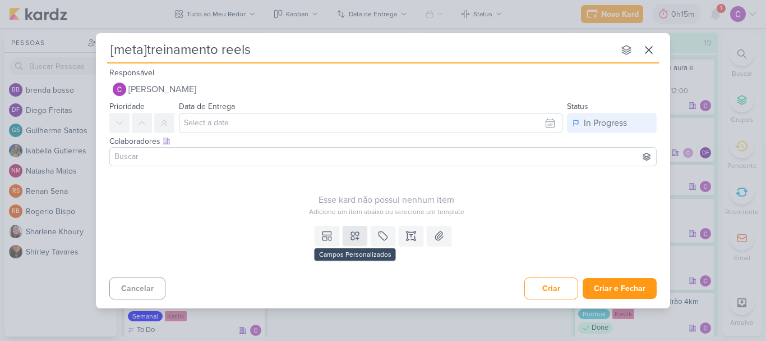 The image size is (766, 341). What do you see at coordinates (387, 212) in the screenshot?
I see `div: Adicione um item abaixo ou selecione um template` at bounding box center [387, 212].